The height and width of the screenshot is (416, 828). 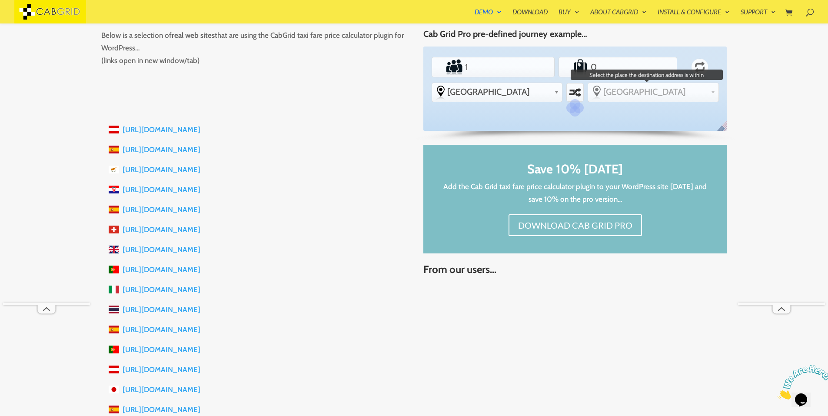 What do you see at coordinates (530, 16) in the screenshot?
I see `a: Download` at bounding box center [530, 16].